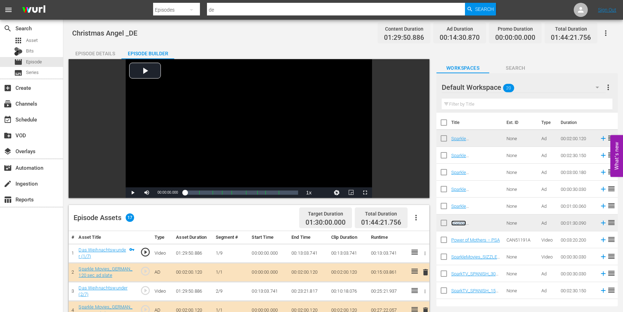 Image resolution: width=623 pixels, height=312 pixels. I want to click on td: 00:01:00.060, so click(577, 206).